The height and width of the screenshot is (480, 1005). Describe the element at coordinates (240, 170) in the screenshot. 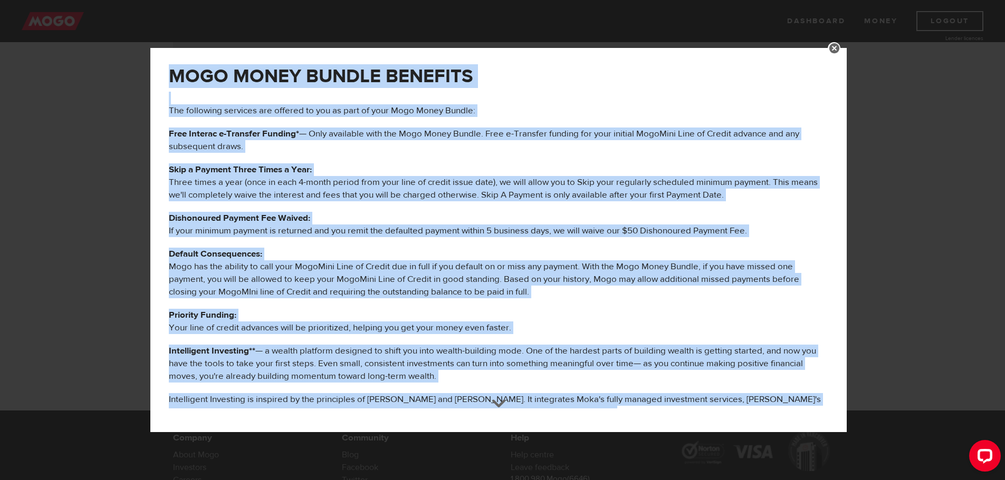

I see `b: Skip a Payment Three Times a Year:` at that location.